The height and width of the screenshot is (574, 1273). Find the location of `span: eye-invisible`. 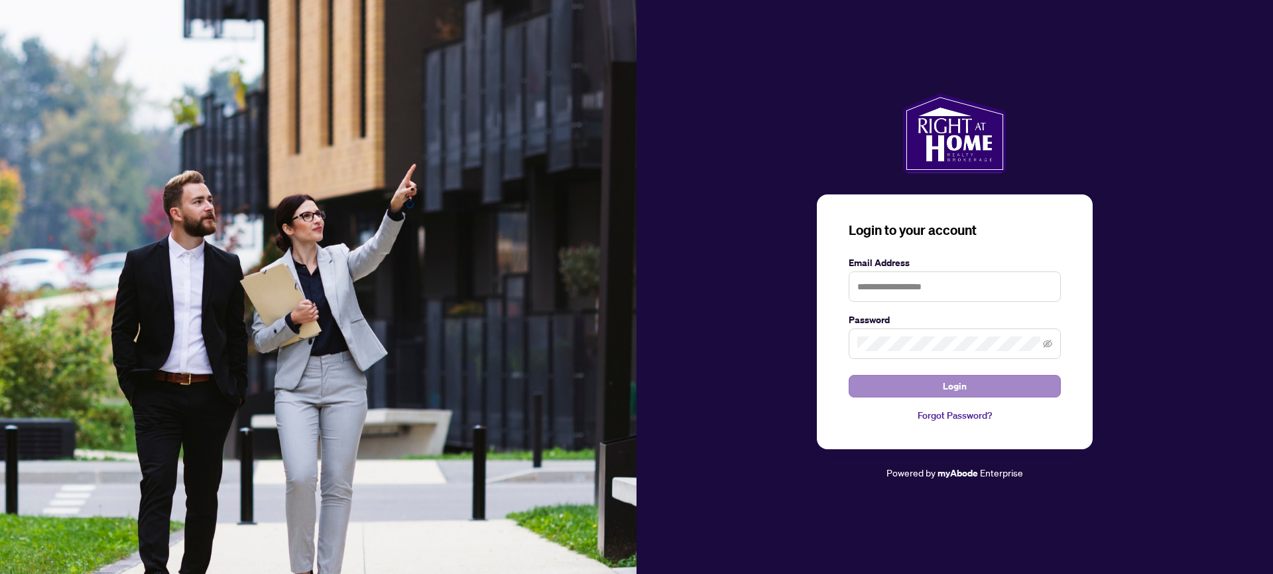

span: eye-invisible is located at coordinates (1048, 344).